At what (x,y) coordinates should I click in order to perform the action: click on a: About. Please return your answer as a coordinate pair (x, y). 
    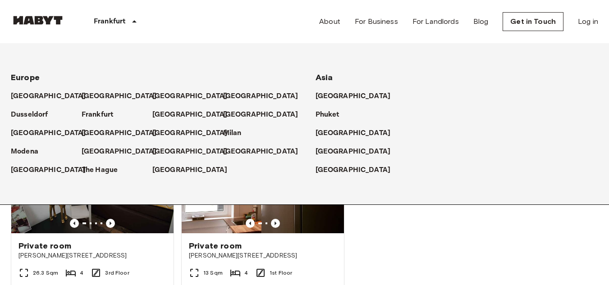
    Looking at the image, I should click on (329, 22).